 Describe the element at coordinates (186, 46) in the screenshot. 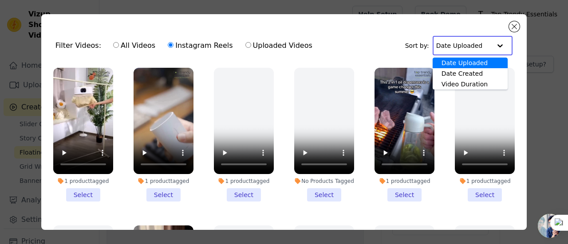

I see `div: Filter Videos:` at that location.